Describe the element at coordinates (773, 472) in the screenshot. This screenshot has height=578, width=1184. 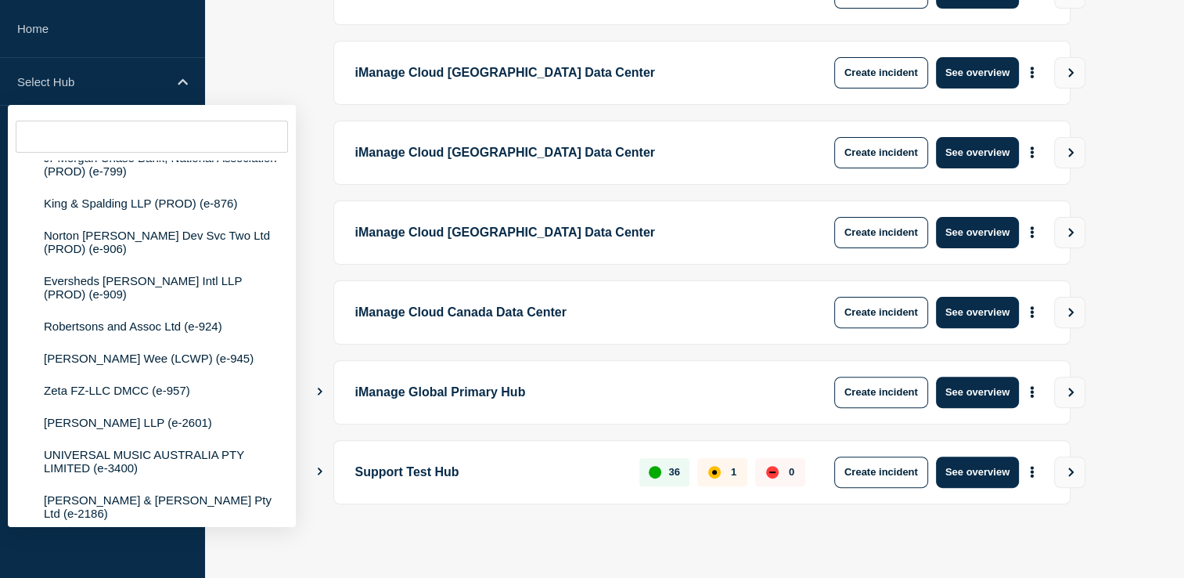
I see `div: down` at that location.